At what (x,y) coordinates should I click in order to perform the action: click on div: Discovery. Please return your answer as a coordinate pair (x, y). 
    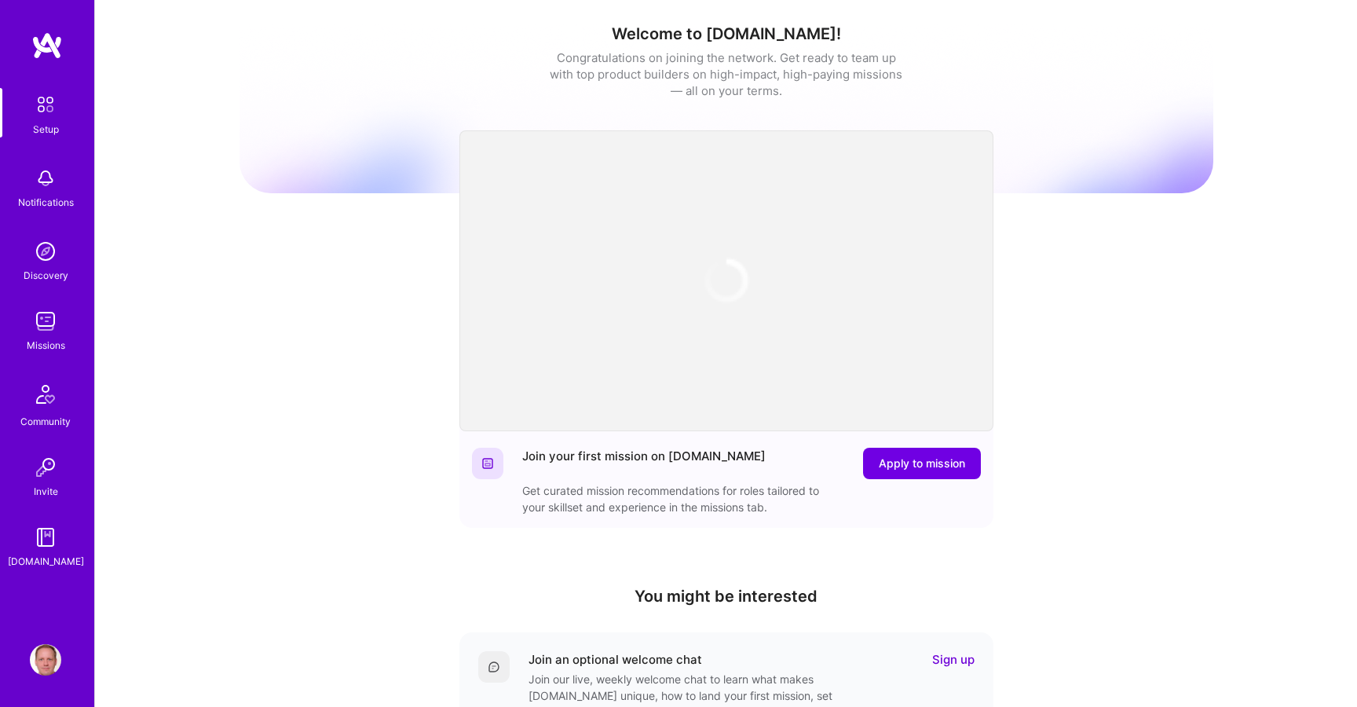
    Looking at the image, I should click on (46, 275).